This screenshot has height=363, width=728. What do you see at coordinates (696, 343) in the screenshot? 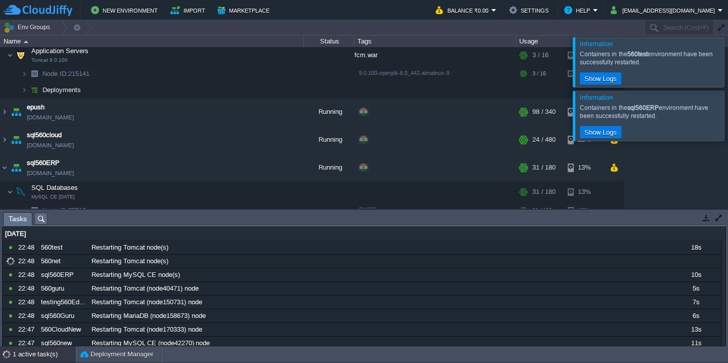
I see `div: 11s` at bounding box center [696, 343].